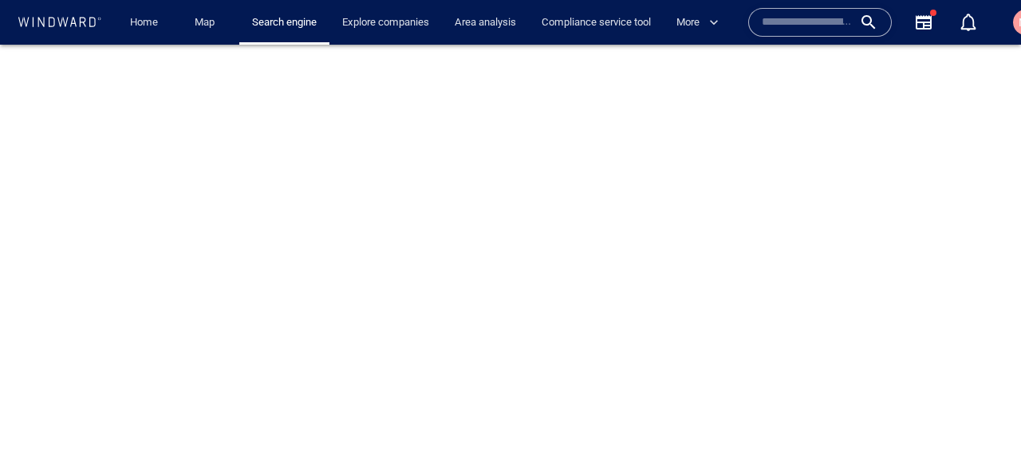  Describe the element at coordinates (385, 22) in the screenshot. I see `a: Explore companies` at that location.